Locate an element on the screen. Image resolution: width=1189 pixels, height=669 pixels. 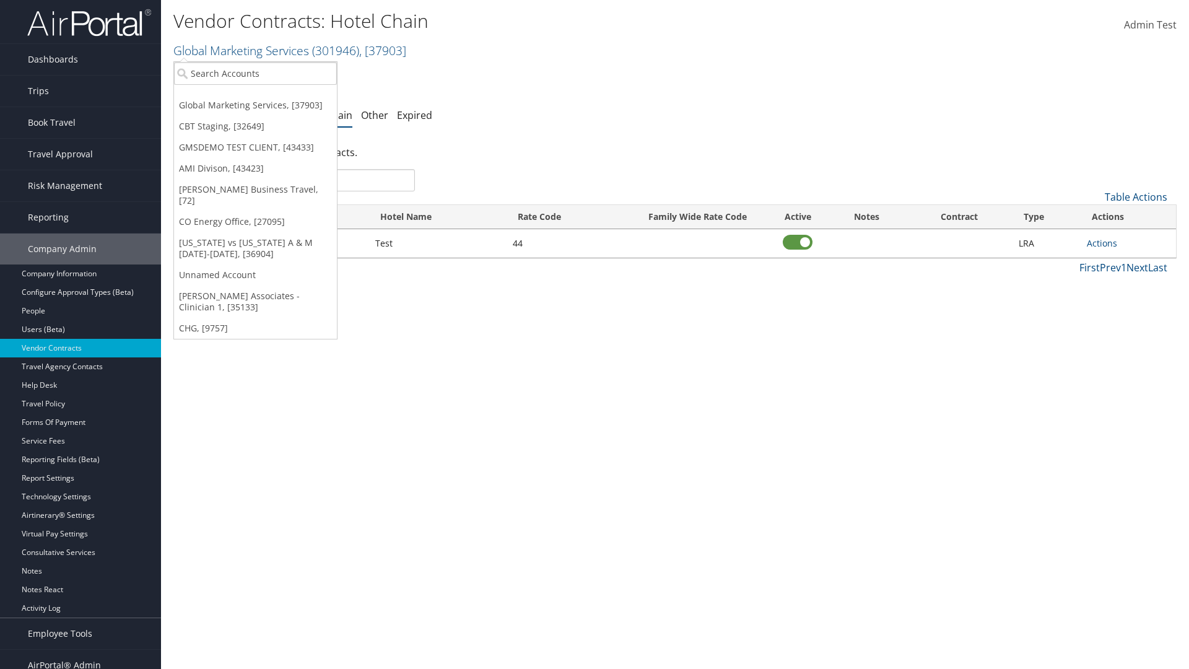
a: First is located at coordinates (1089, 268).